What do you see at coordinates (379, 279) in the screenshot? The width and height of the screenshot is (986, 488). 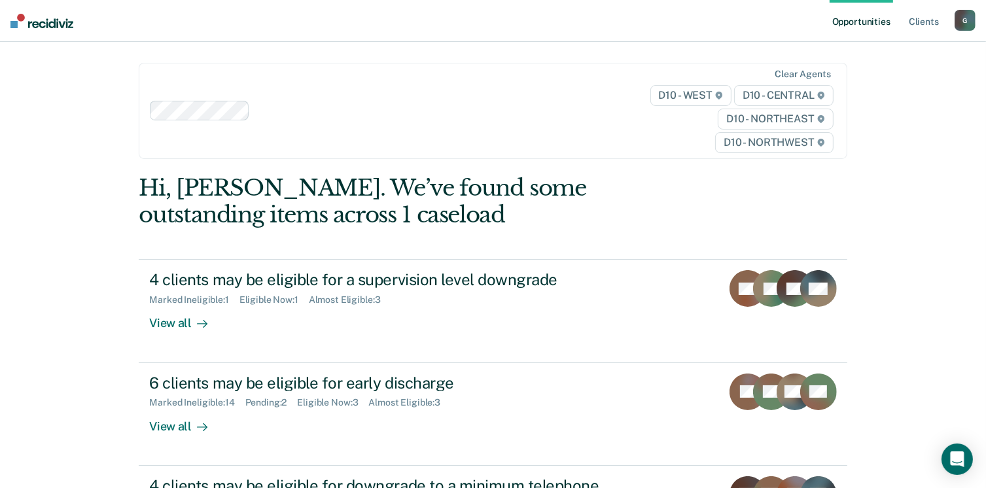 I see `div: 4 clients may be eligible for a supervision level downgrade` at bounding box center [379, 279].